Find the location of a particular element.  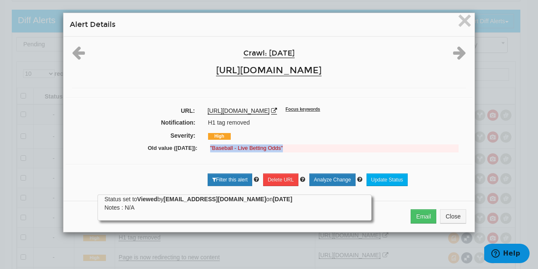

label: Severity: is located at coordinates (134, 135).